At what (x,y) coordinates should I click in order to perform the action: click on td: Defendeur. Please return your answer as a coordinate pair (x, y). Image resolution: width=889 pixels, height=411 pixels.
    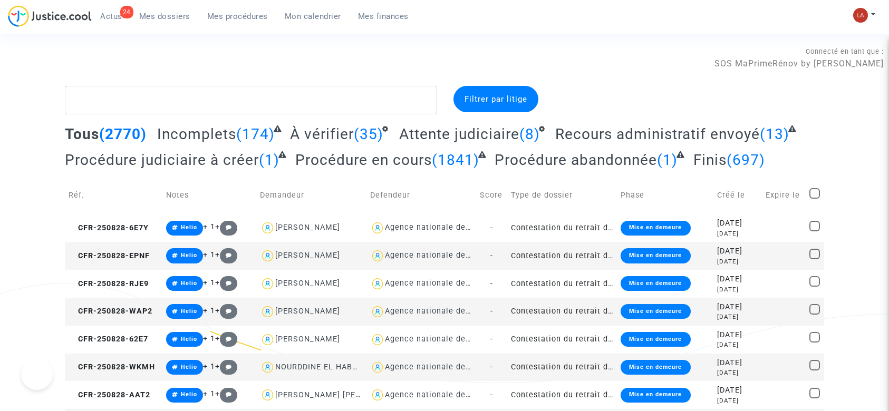
    Looking at the image, I should click on (421, 195).